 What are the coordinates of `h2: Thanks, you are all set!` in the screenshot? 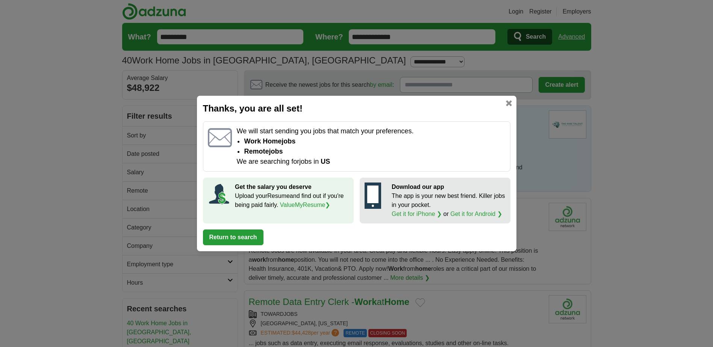 It's located at (357, 109).